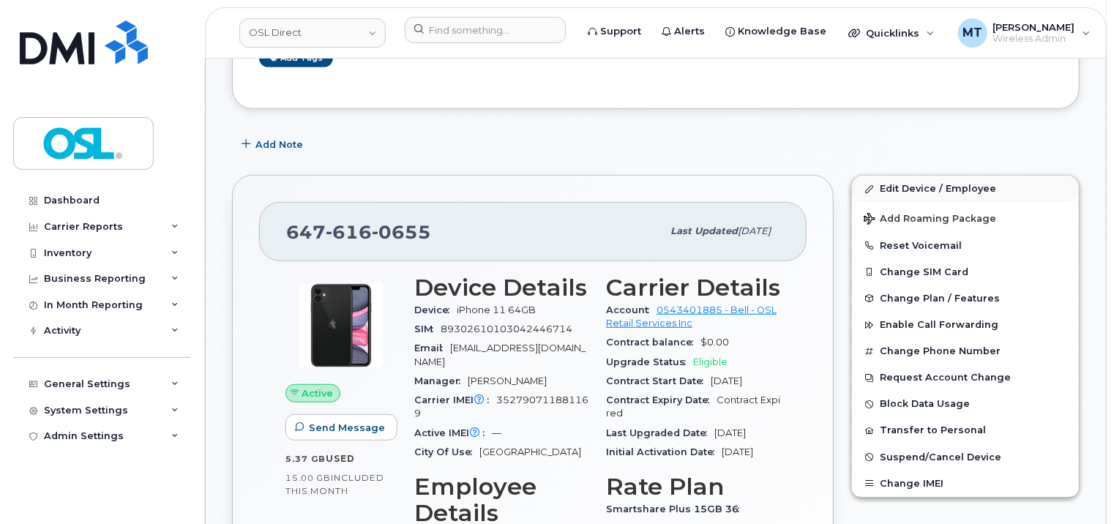 This screenshot has width=1114, height=524. Describe the element at coordinates (614, 31) in the screenshot. I see `a: Support` at that location.